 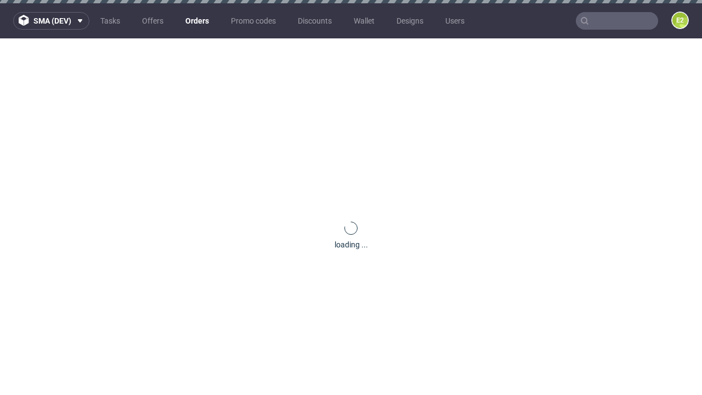 What do you see at coordinates (681, 20) in the screenshot?
I see `figcaption: e2` at bounding box center [681, 20].